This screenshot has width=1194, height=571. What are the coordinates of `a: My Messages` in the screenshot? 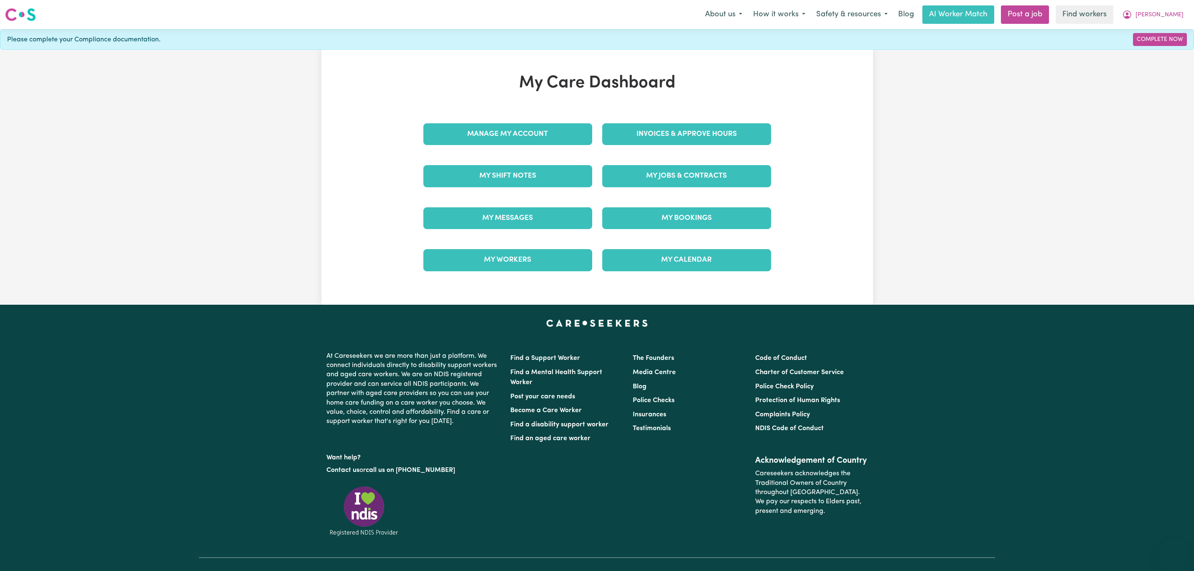 It's located at (508, 218).